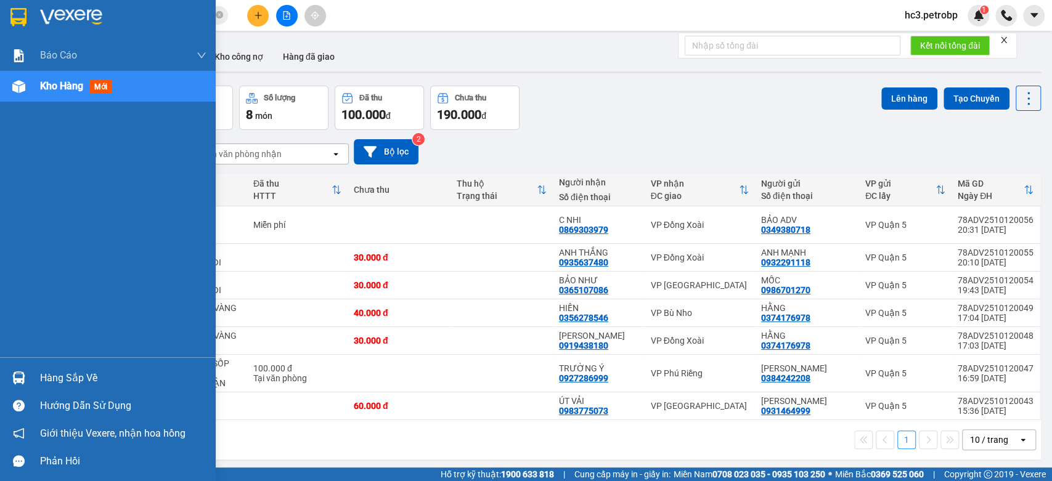  Describe the element at coordinates (100, 87) in the screenshot. I see `span: mới` at that location.